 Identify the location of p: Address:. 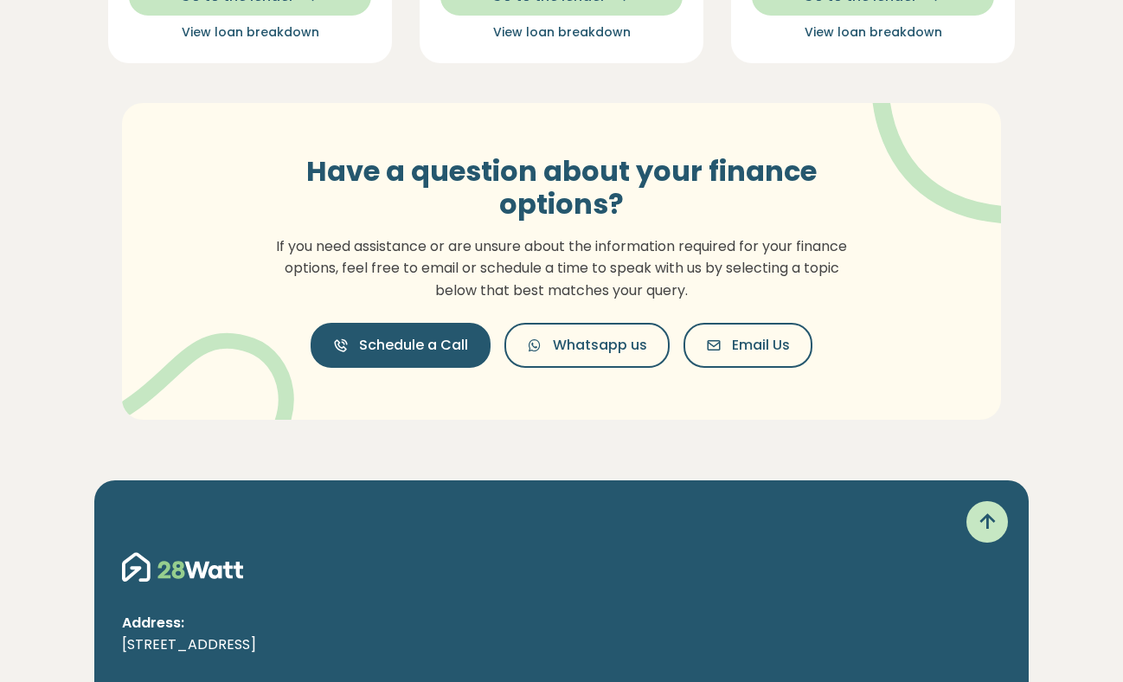
(561, 623).